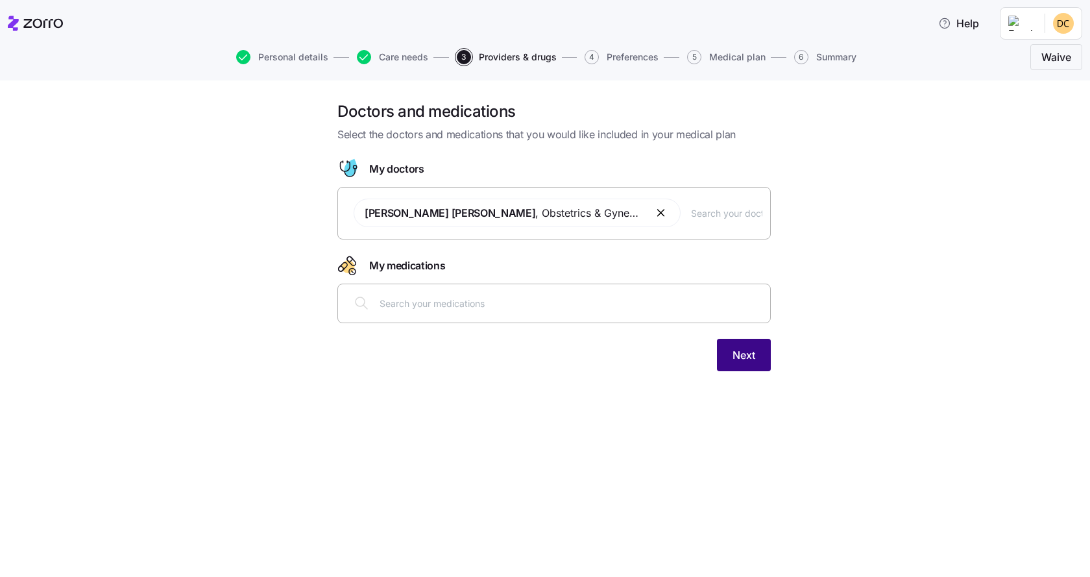  Describe the element at coordinates (393, 57) in the screenshot. I see `button: Care needs` at that location.